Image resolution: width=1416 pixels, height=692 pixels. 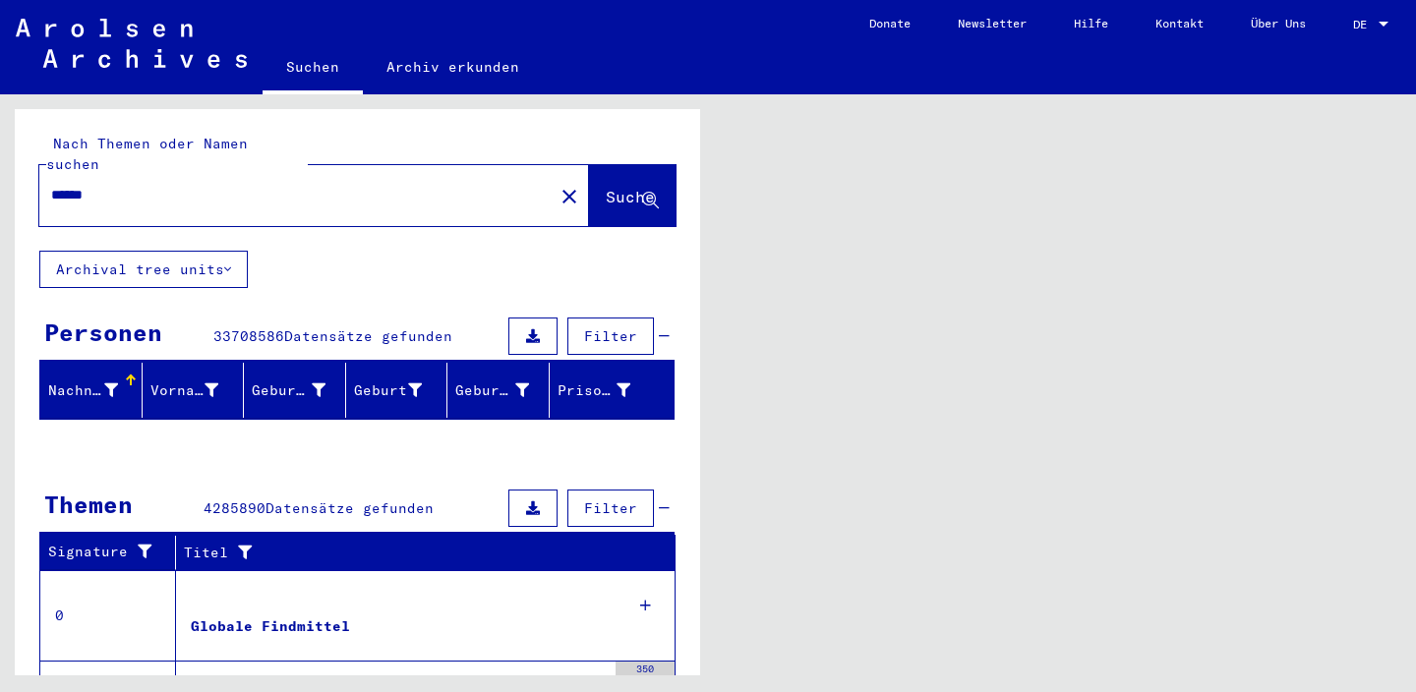 I want to click on mat-header-cell: Geburt‏, so click(x=397, y=390).